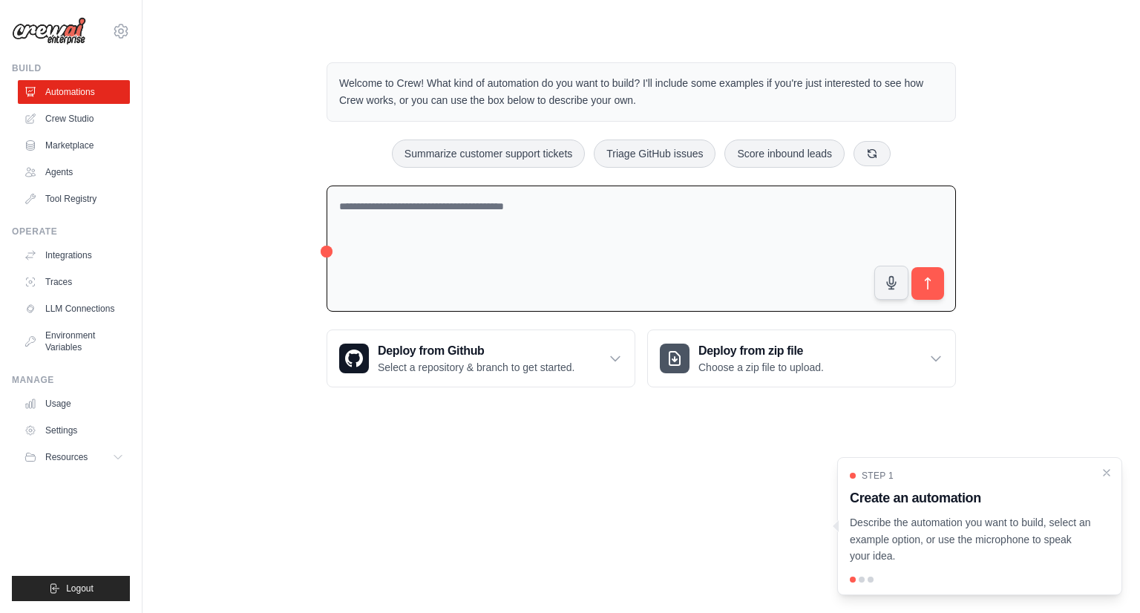 This screenshot has height=613, width=1140. I want to click on a: LLM Connections, so click(73, 309).